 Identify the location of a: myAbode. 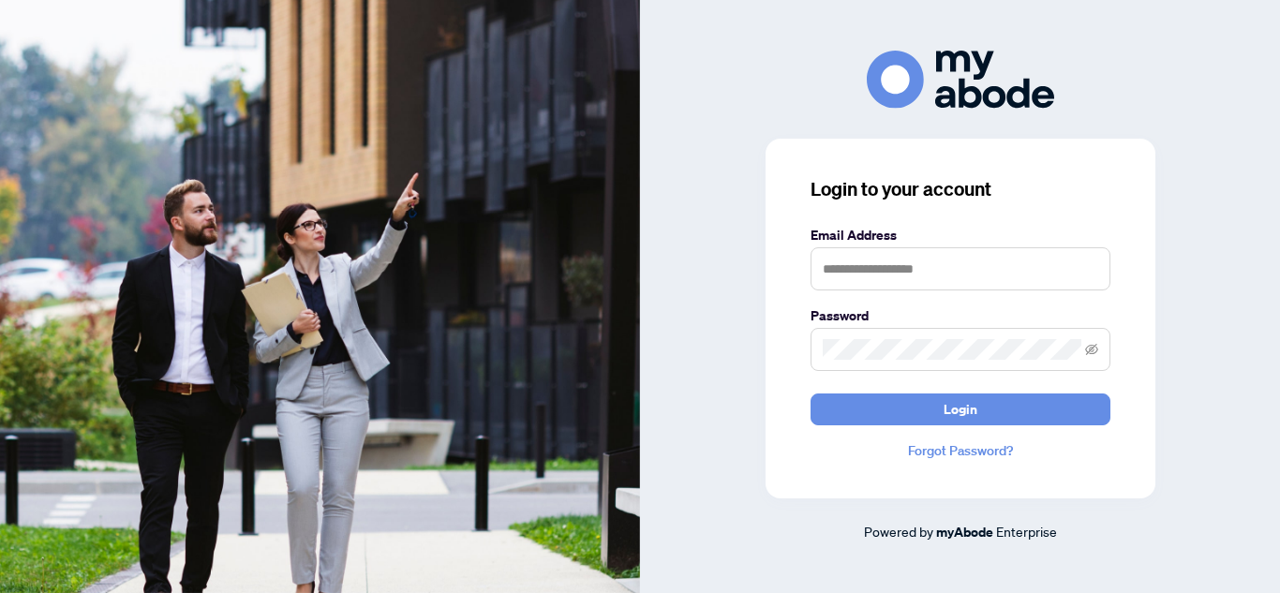
(965, 532).